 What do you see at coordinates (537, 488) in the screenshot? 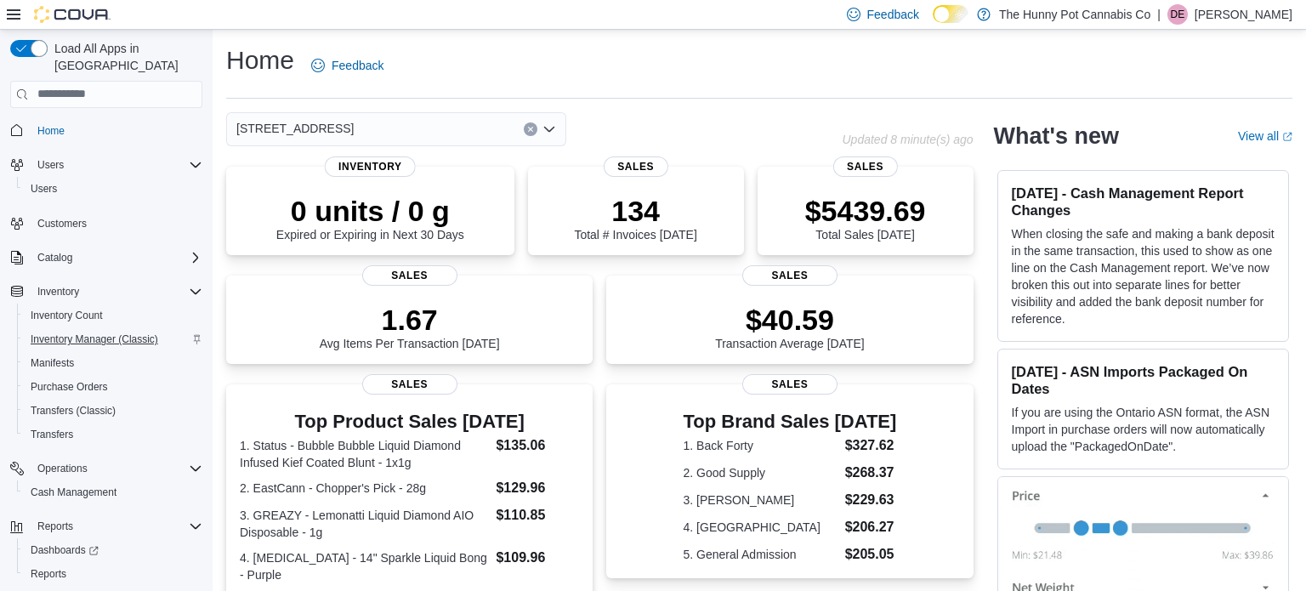
I see `dd: $129.96` at bounding box center [537, 488].